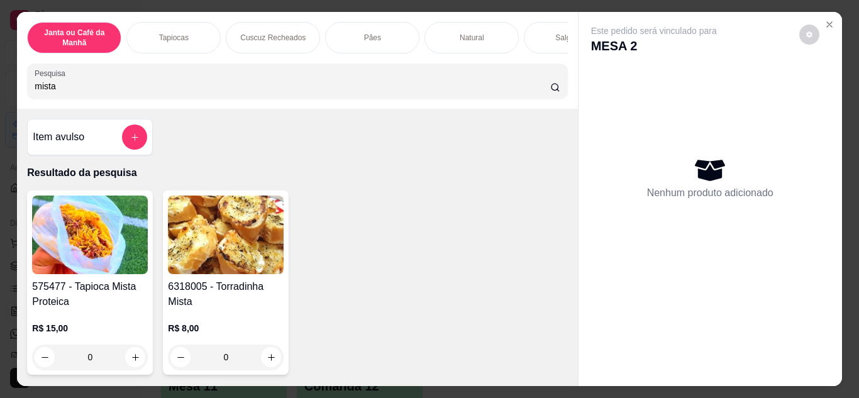 This screenshot has width=859, height=398. I want to click on p: Janta ou Café da Manhã, so click(74, 38).